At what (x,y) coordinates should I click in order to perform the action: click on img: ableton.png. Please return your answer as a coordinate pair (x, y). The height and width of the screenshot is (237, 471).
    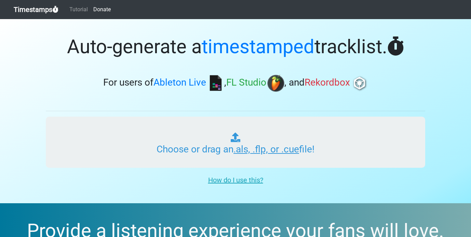
    Looking at the image, I should click on (216, 83).